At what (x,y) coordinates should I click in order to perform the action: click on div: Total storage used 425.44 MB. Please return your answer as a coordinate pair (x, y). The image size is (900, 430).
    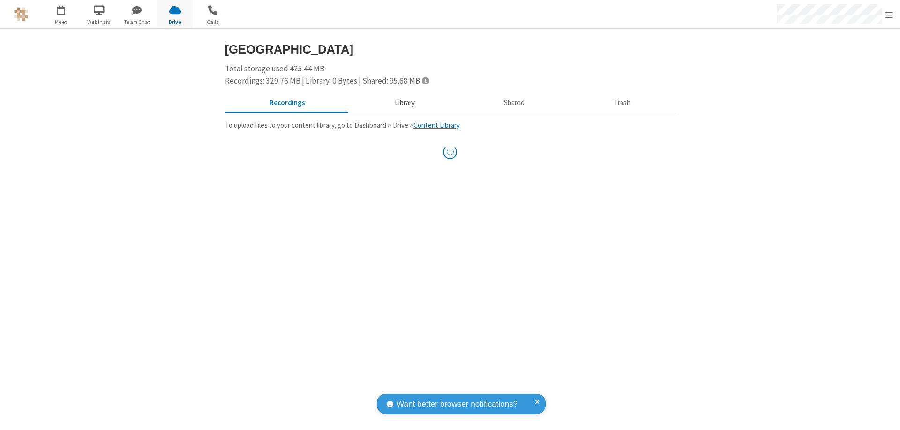
    Looking at the image, I should click on (450, 75).